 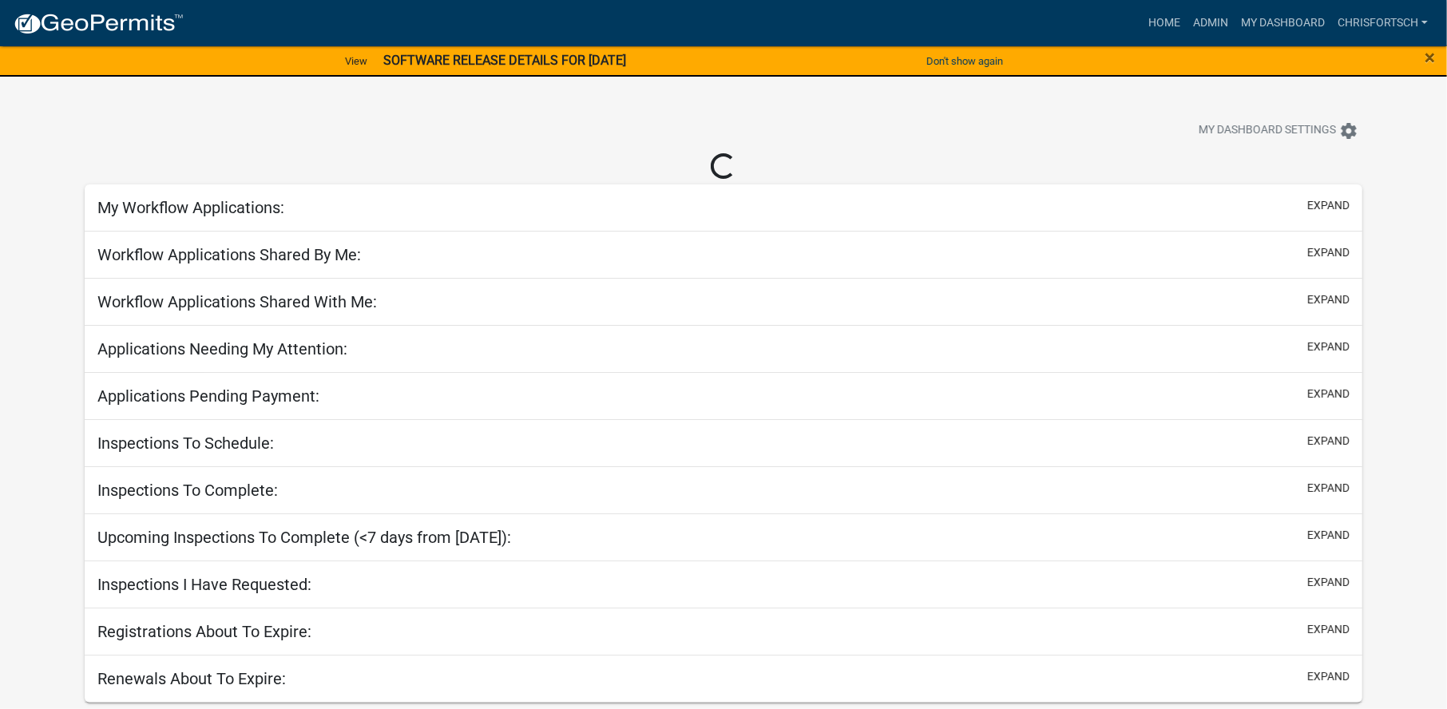 What do you see at coordinates (965, 61) in the screenshot?
I see `button: Don't show again` at bounding box center [965, 61].